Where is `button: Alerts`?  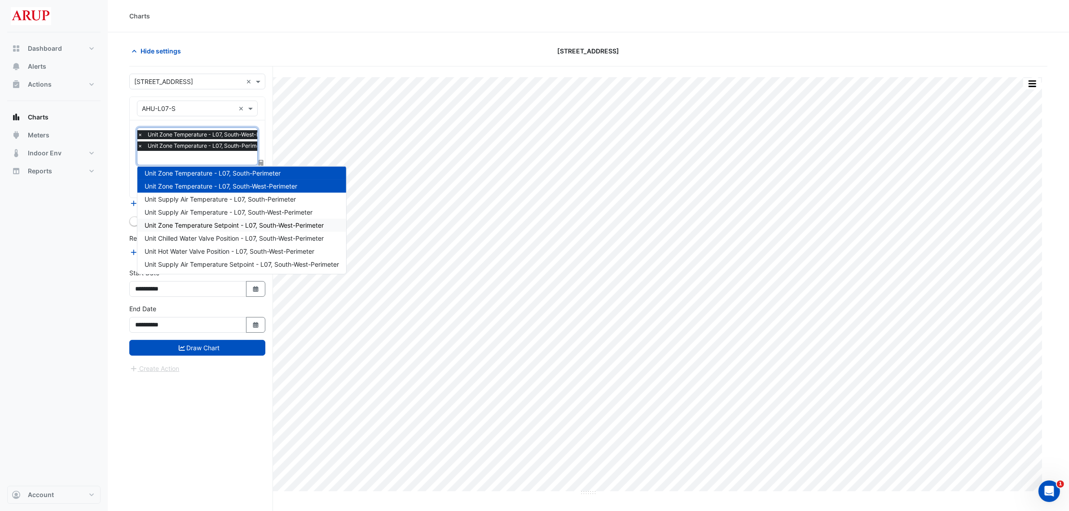
button: Alerts is located at coordinates (54, 66).